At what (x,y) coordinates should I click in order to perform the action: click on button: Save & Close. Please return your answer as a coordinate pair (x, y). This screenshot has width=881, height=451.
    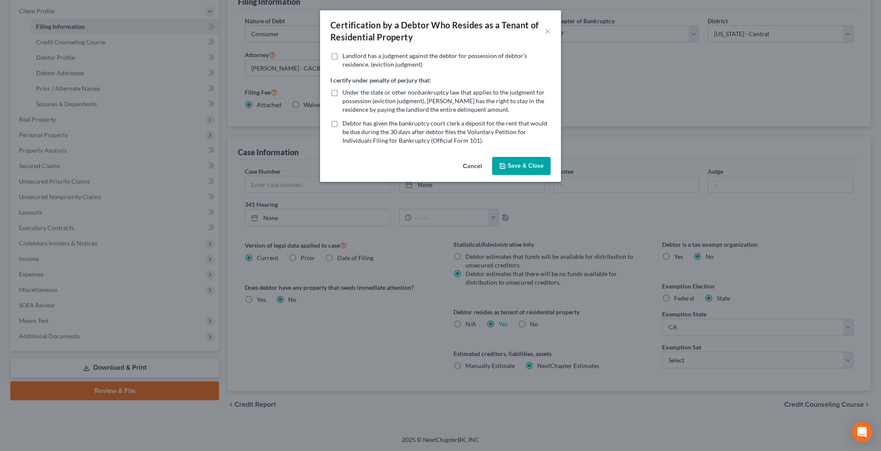
    Looking at the image, I should click on (521, 166).